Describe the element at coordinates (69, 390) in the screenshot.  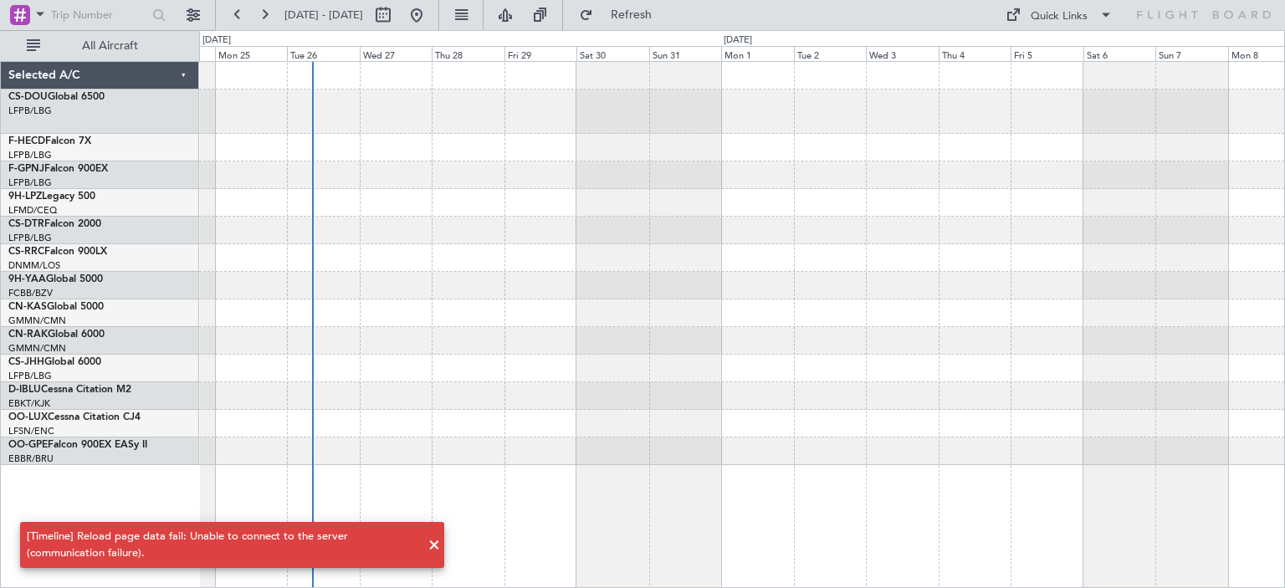
I see `a: D-IBLUCessna Citation M2` at that location.